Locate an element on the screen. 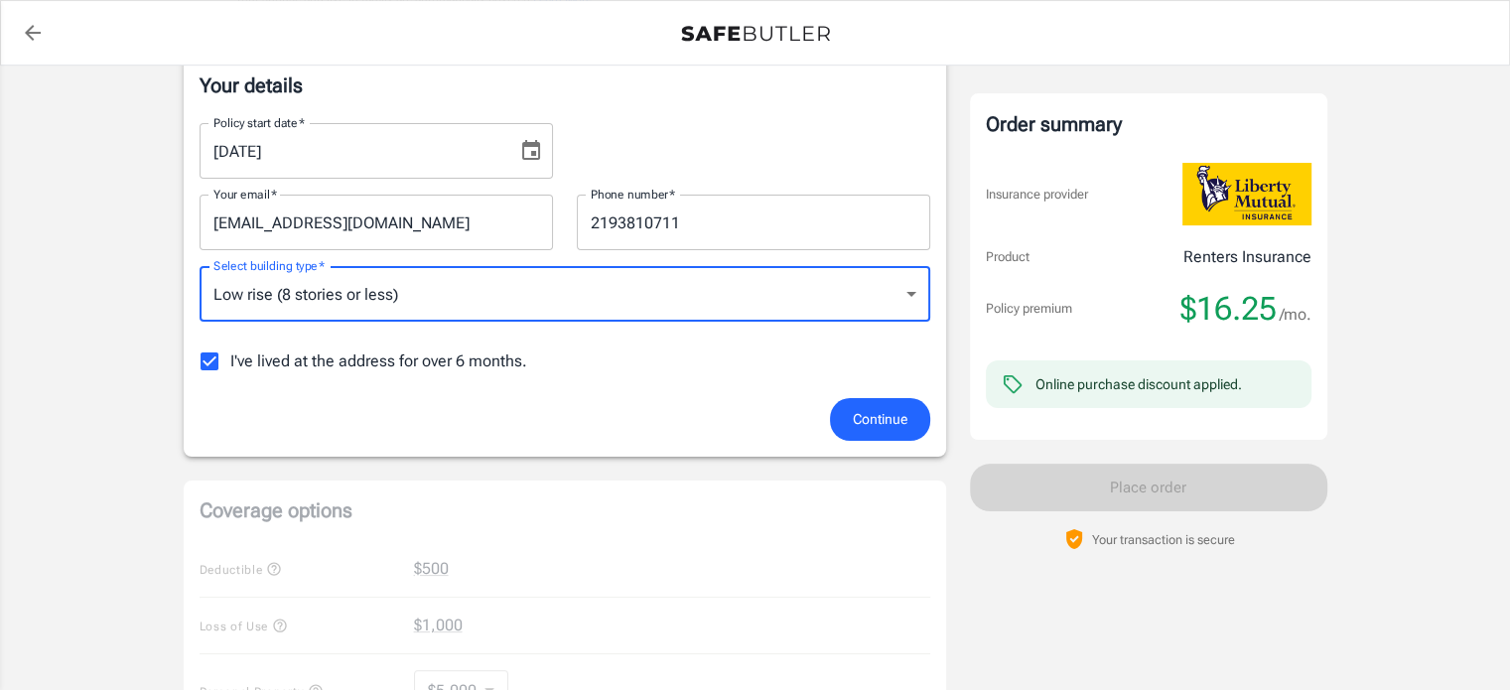 The width and height of the screenshot is (1510, 690). p: Renters Insurance is located at coordinates (1247, 257).